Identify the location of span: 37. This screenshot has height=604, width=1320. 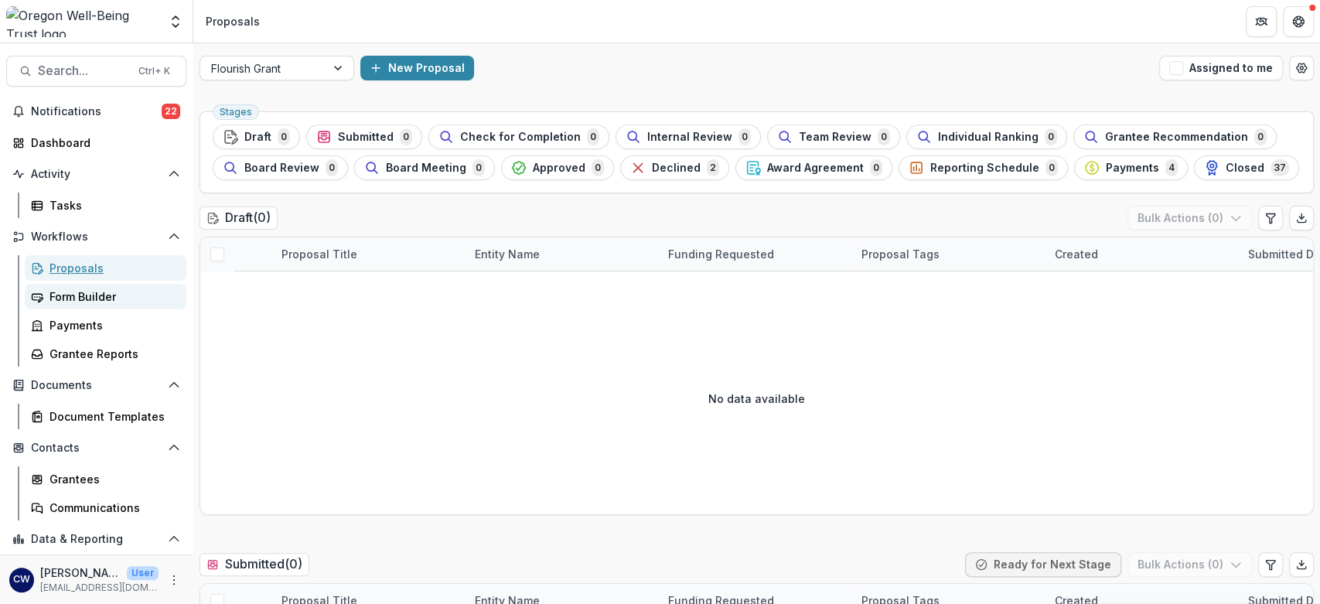
(1280, 168).